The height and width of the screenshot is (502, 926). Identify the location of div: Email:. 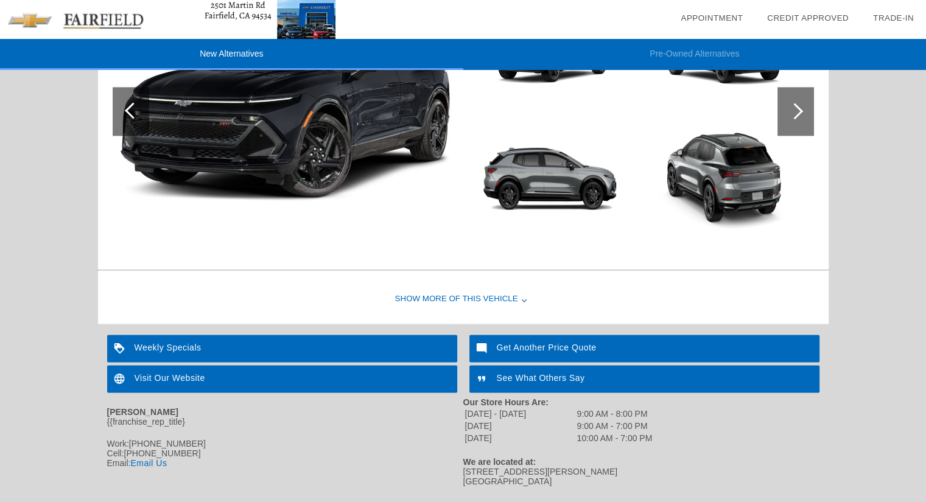
(285, 463).